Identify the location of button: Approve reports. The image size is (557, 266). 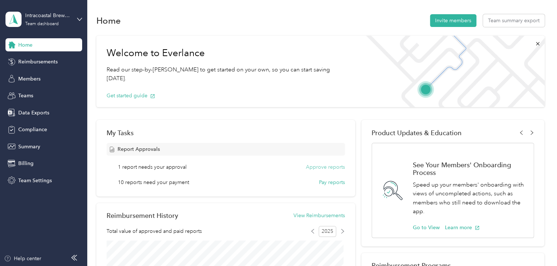
(325, 167).